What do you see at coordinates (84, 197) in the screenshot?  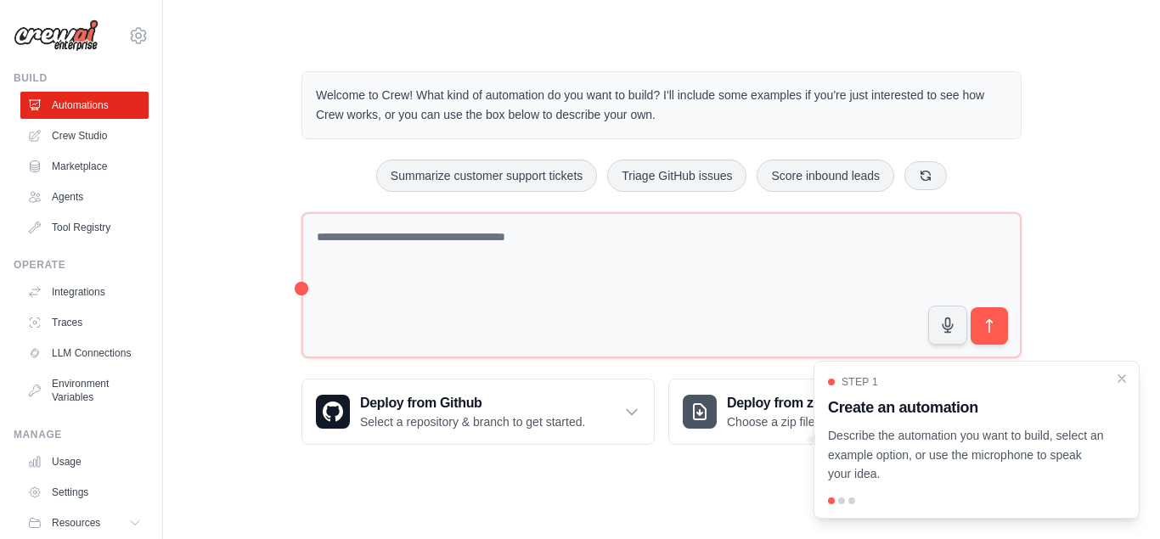 I see `a: Agents` at bounding box center [84, 197].